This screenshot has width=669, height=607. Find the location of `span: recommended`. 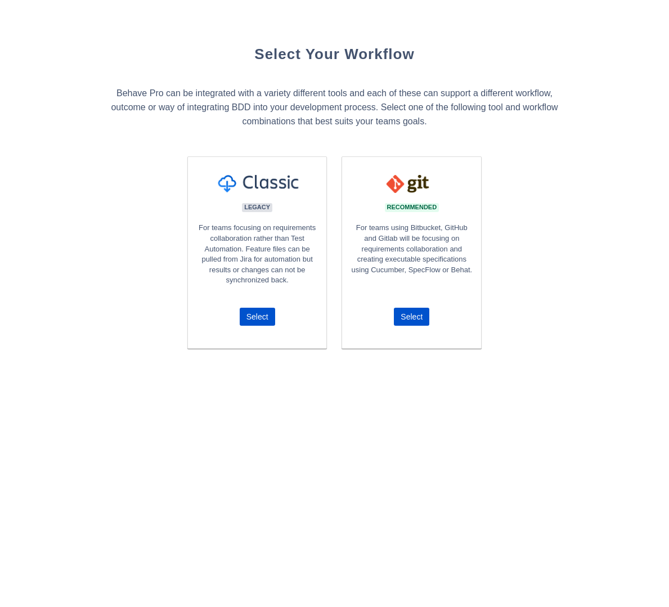

span: recommended is located at coordinates (412, 207).